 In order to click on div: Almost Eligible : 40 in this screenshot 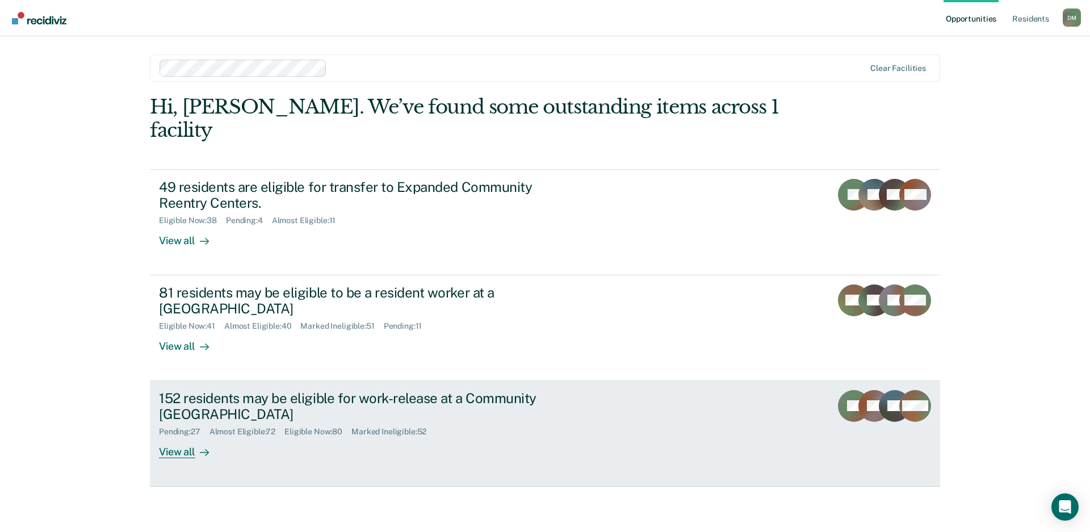, I will do `click(262, 326)`.